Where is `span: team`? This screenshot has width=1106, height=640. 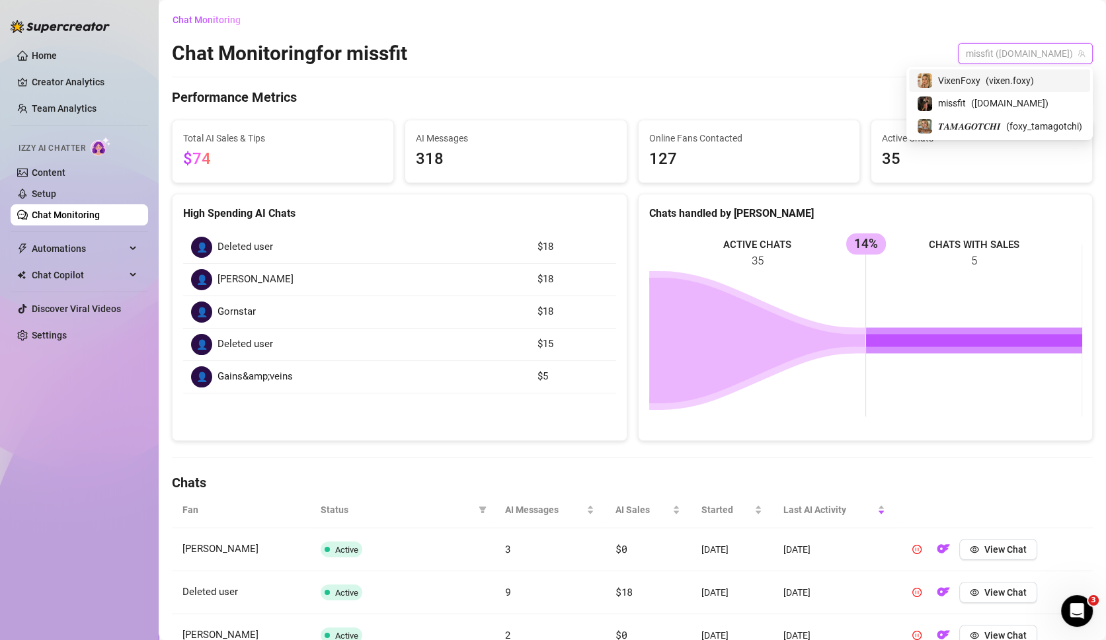 span: team is located at coordinates (1082, 54).